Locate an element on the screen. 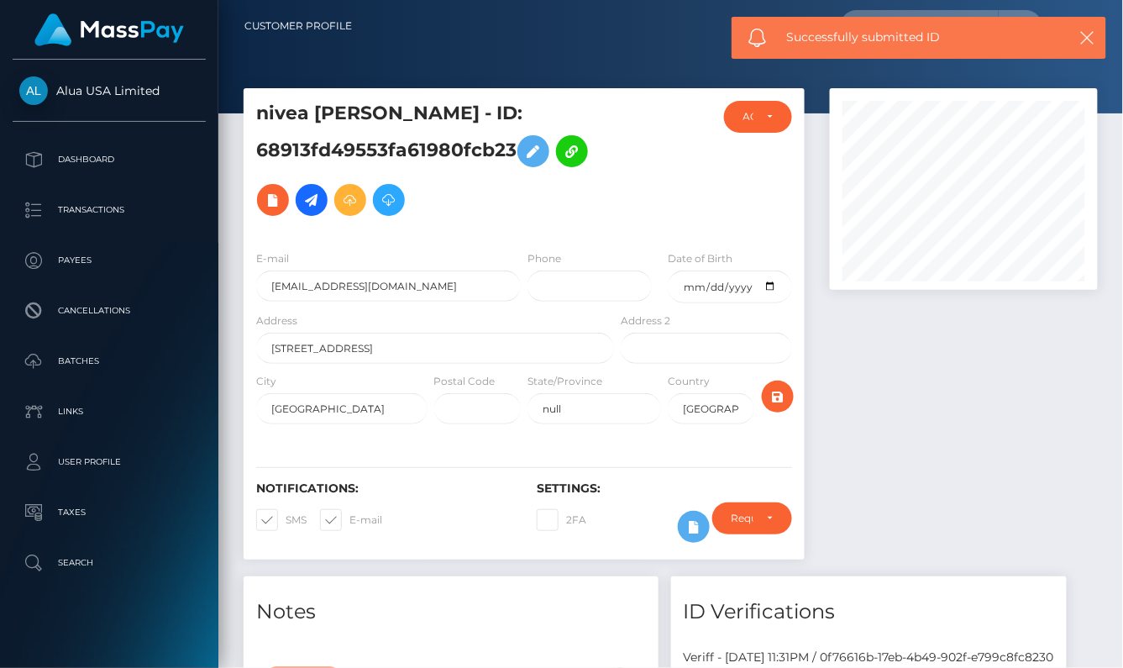 The width and height of the screenshot is (1123, 668). p: Links is located at coordinates (109, 412).